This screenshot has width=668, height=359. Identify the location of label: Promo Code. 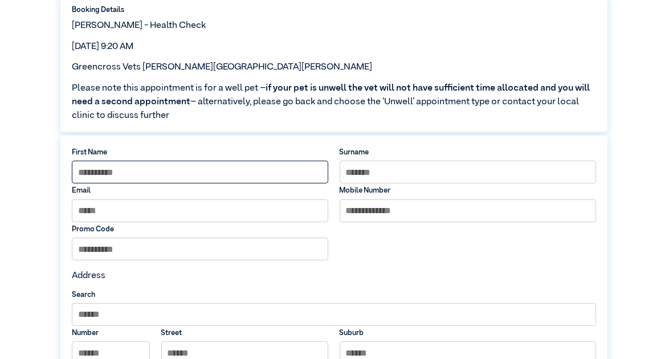
(200, 229).